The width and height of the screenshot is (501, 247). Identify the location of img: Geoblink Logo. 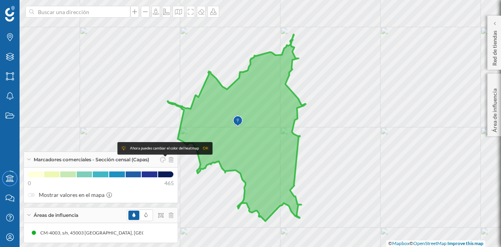
(10, 14).